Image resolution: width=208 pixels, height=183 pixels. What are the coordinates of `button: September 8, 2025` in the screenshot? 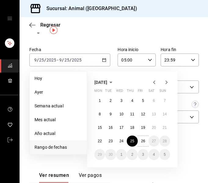 It's located at (100, 114).